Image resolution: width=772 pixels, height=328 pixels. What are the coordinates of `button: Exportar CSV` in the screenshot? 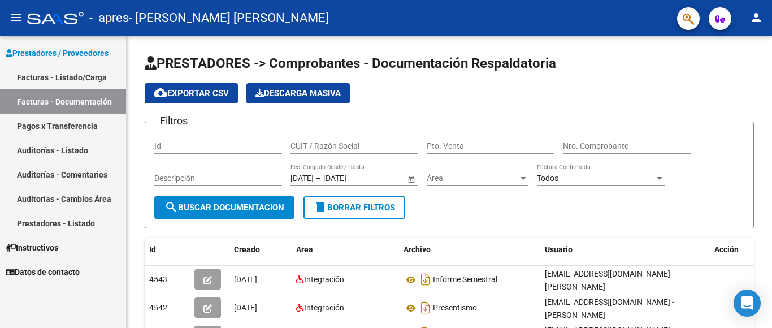 It's located at (191, 93).